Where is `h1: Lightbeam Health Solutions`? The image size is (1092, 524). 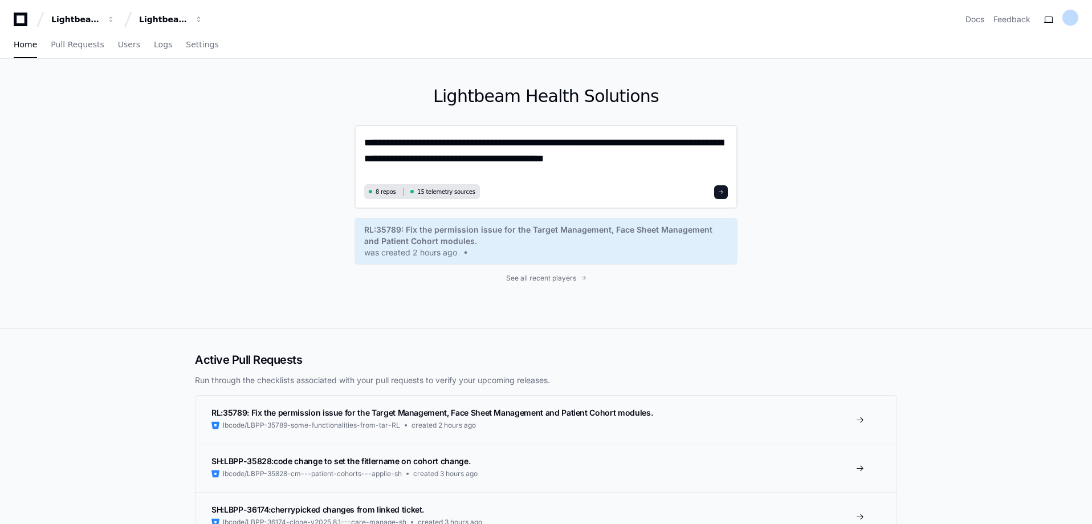 h1: Lightbeam Health Solutions is located at coordinates (546, 96).